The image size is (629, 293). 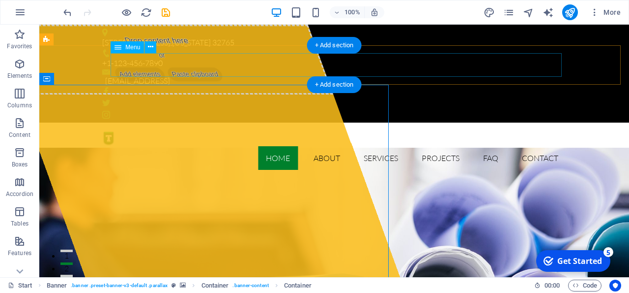 I want to click on span: Menu, so click(x=133, y=47).